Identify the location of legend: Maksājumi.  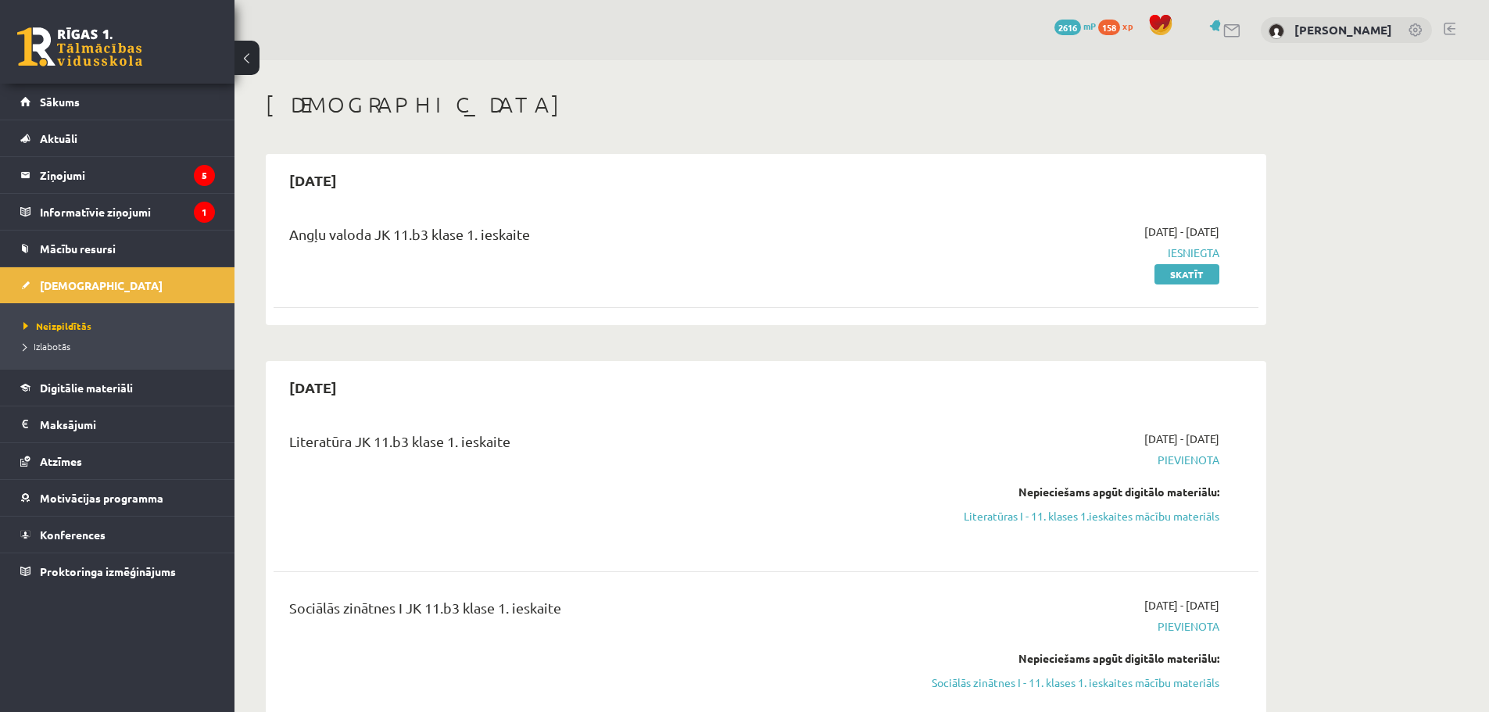
(127, 424).